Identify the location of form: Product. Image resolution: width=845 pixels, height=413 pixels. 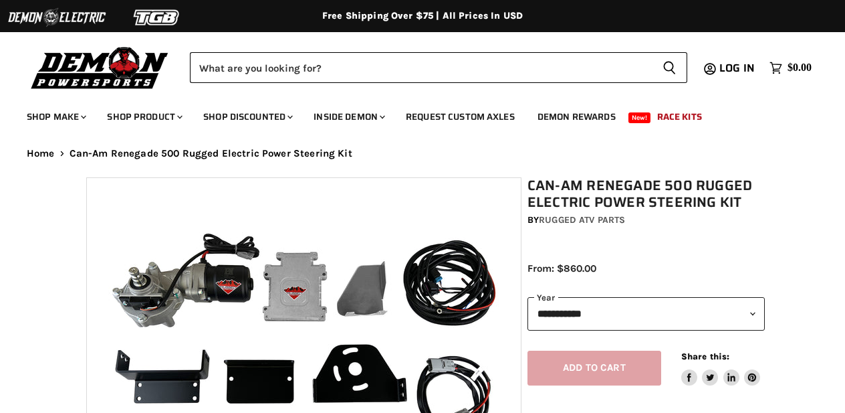
(439, 68).